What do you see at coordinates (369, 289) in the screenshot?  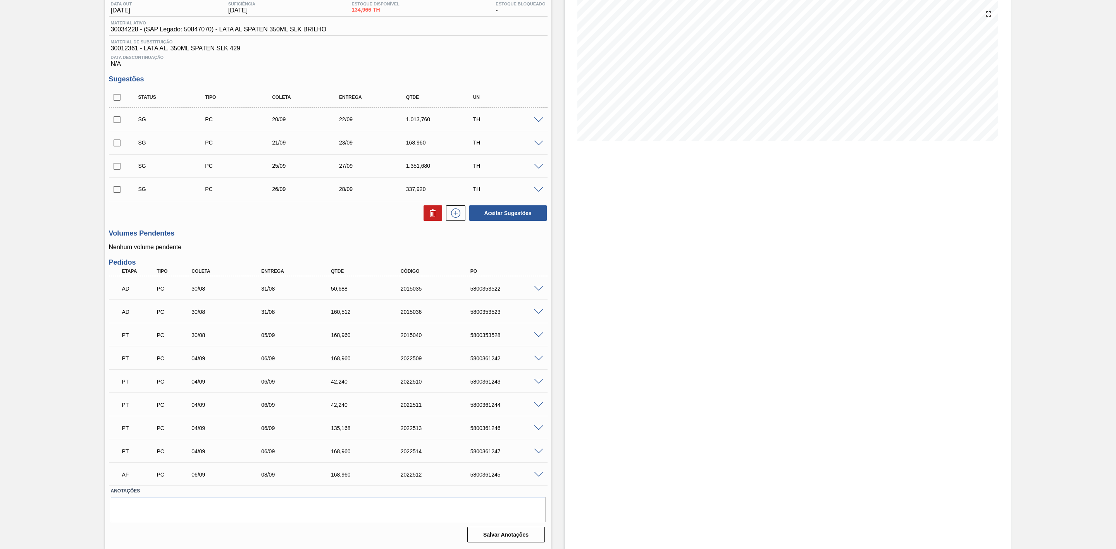 I see `div: 50,688` at bounding box center [369, 289].